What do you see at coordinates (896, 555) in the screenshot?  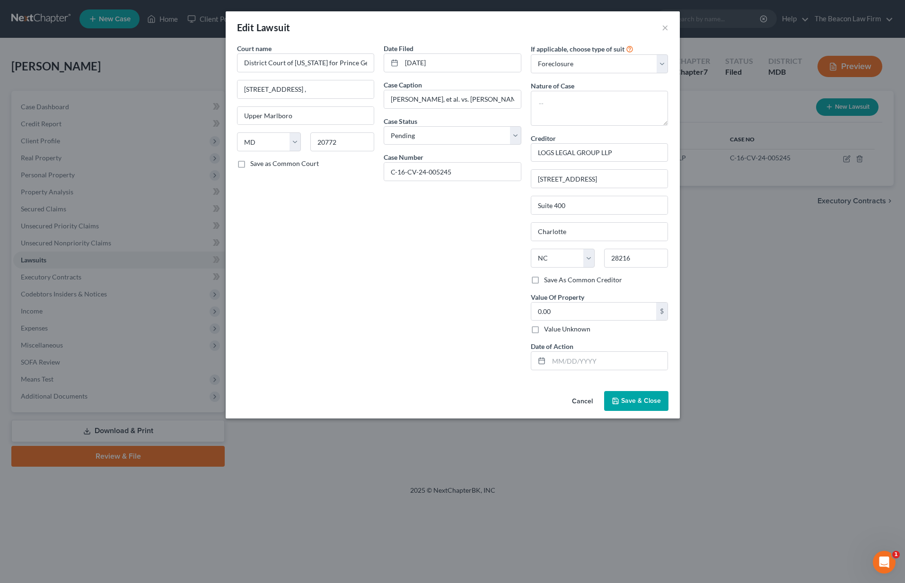 I see `span: 1` at bounding box center [896, 555].